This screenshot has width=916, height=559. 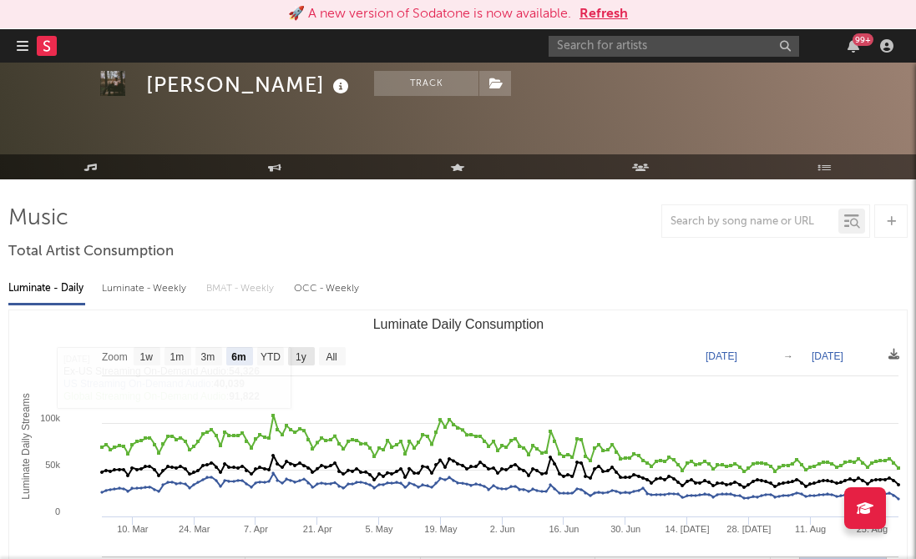 I want to click on text: 1y, so click(x=301, y=357).